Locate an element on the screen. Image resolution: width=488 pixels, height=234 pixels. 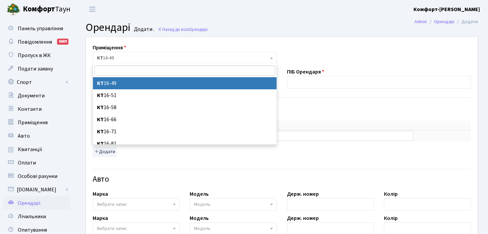
span: Контакти is located at coordinates (30, 109).